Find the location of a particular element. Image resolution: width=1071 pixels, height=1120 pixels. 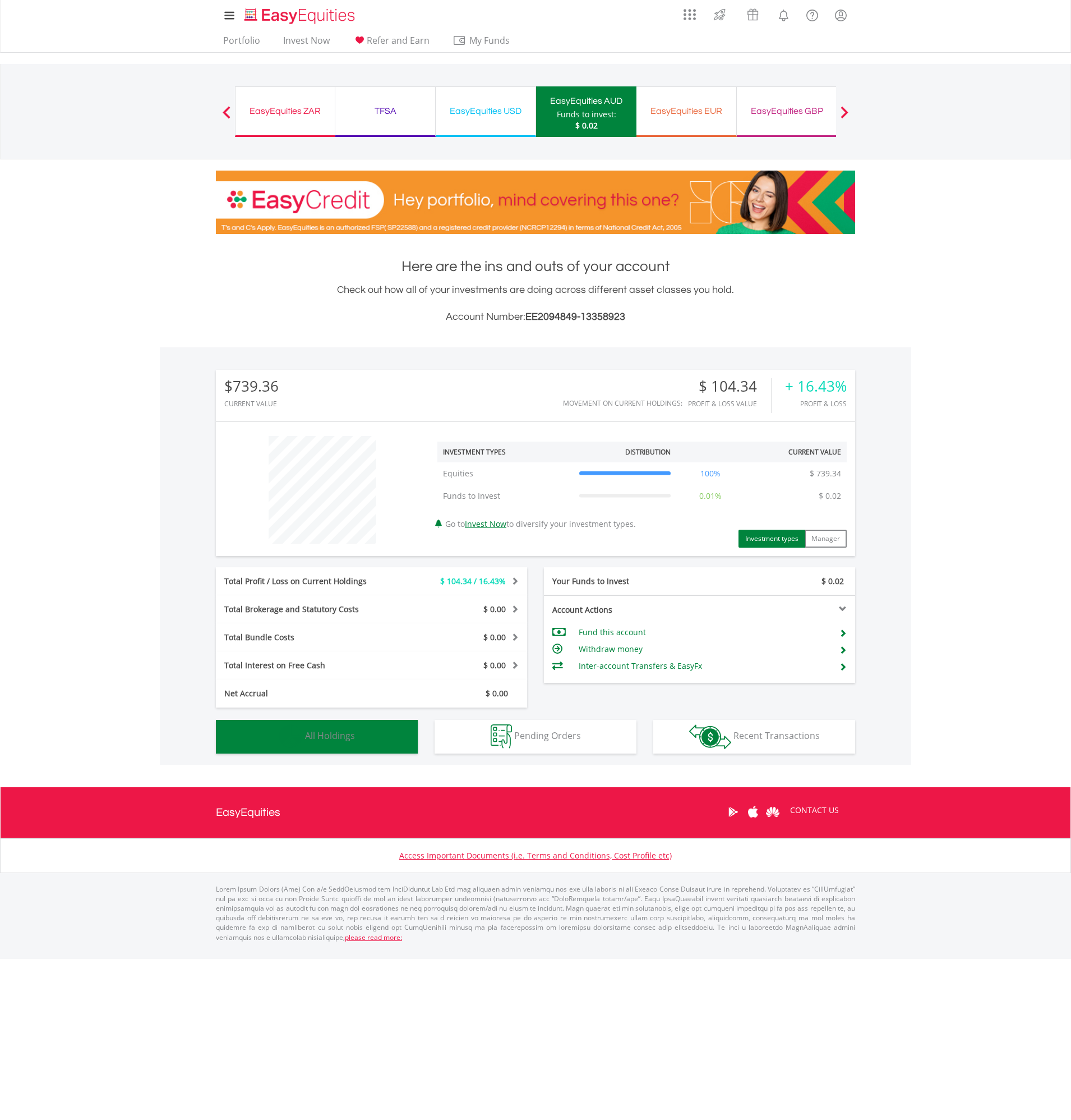

img: grid-menu-icon.svg is located at coordinates (690, 15).